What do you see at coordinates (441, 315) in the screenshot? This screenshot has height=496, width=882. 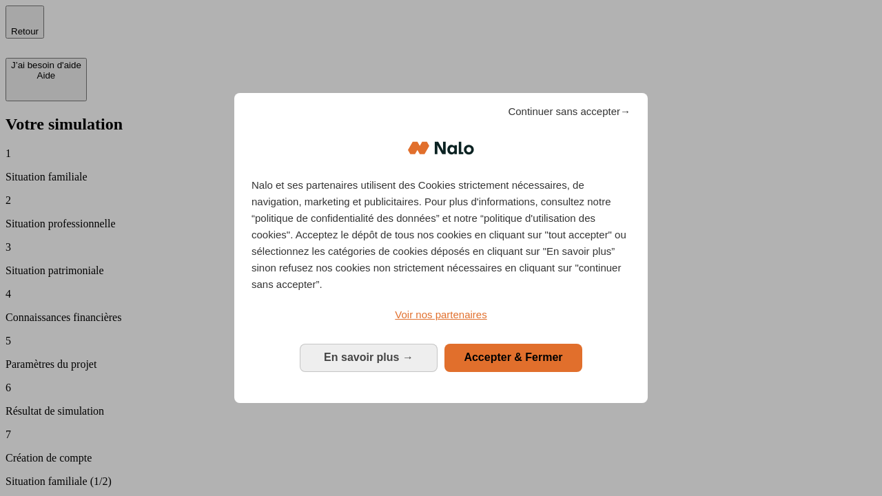 I see `a: Voir nos partenaires` at bounding box center [441, 315].